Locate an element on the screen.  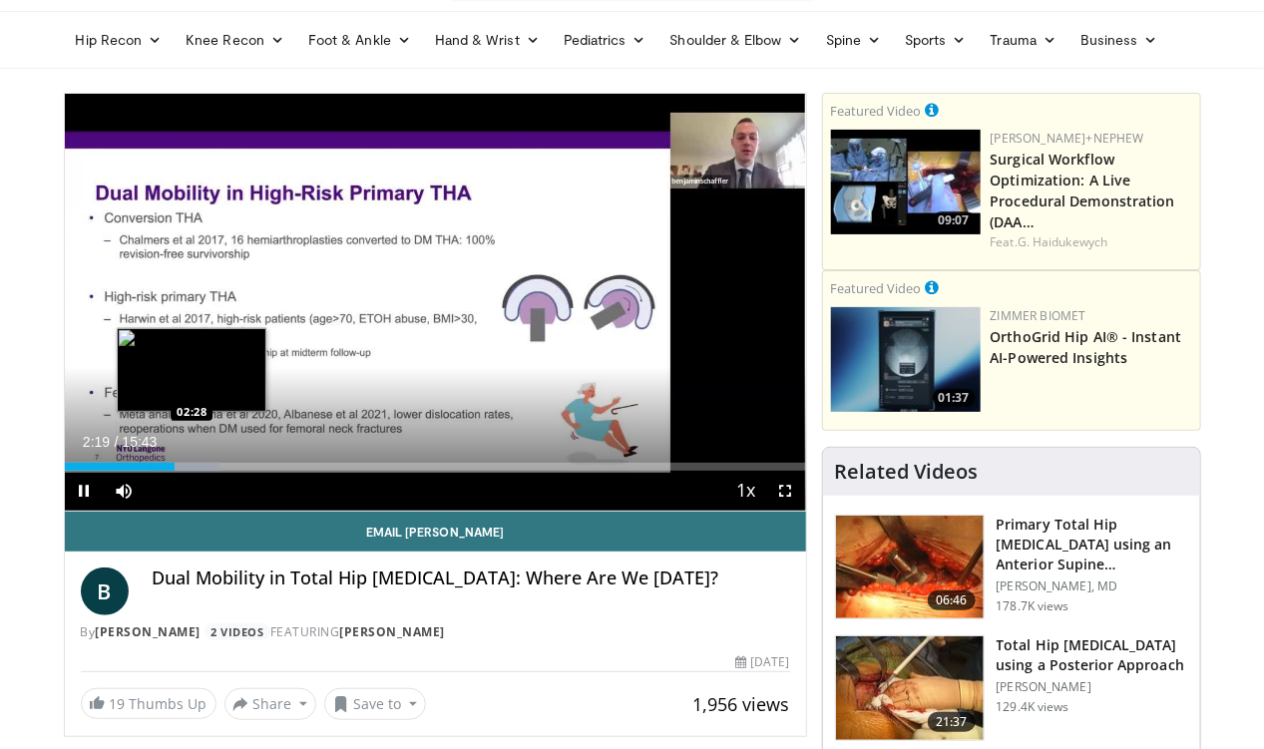
a: 19 Thumbs Up is located at coordinates (149, 704).